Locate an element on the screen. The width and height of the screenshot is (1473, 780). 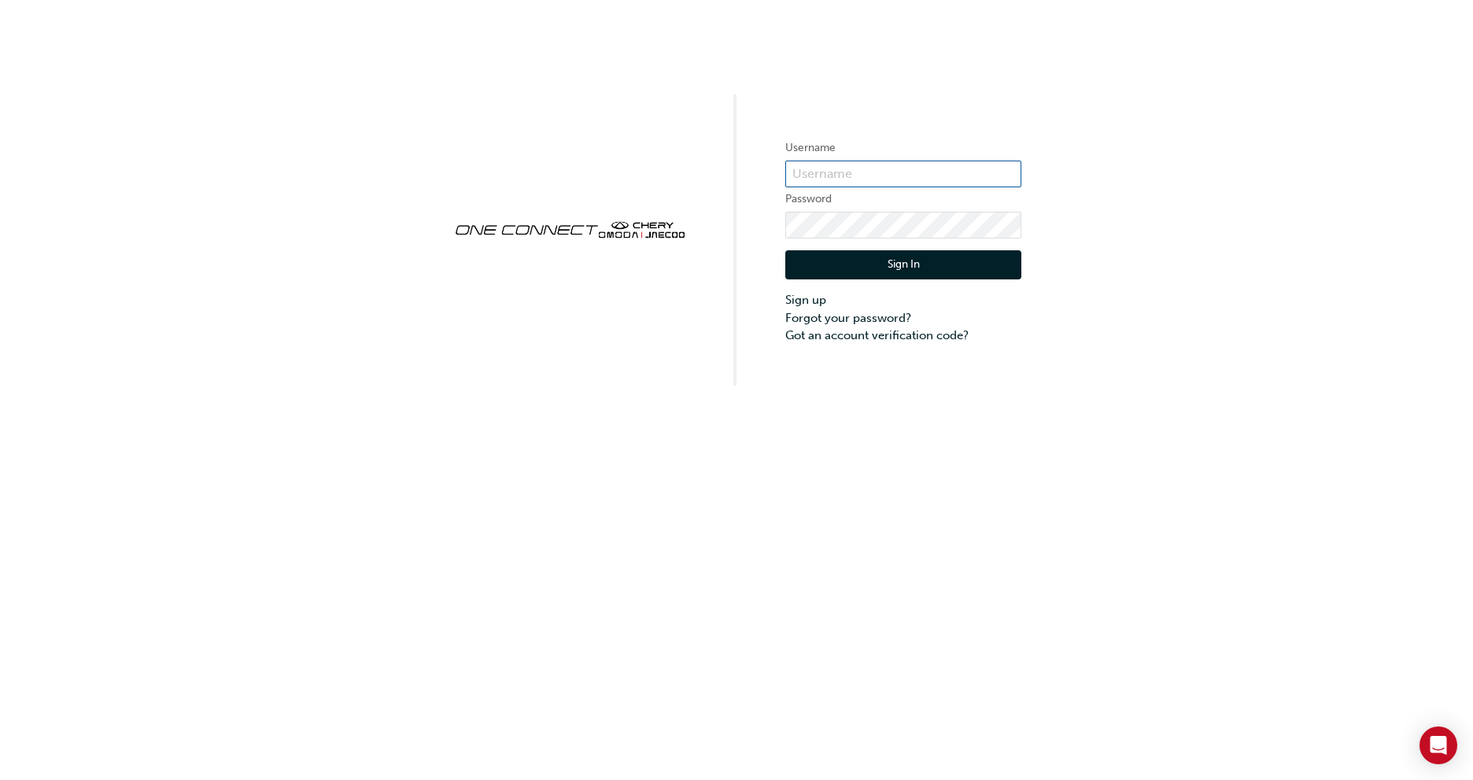
div: Open Intercom Messenger is located at coordinates (1438, 745).